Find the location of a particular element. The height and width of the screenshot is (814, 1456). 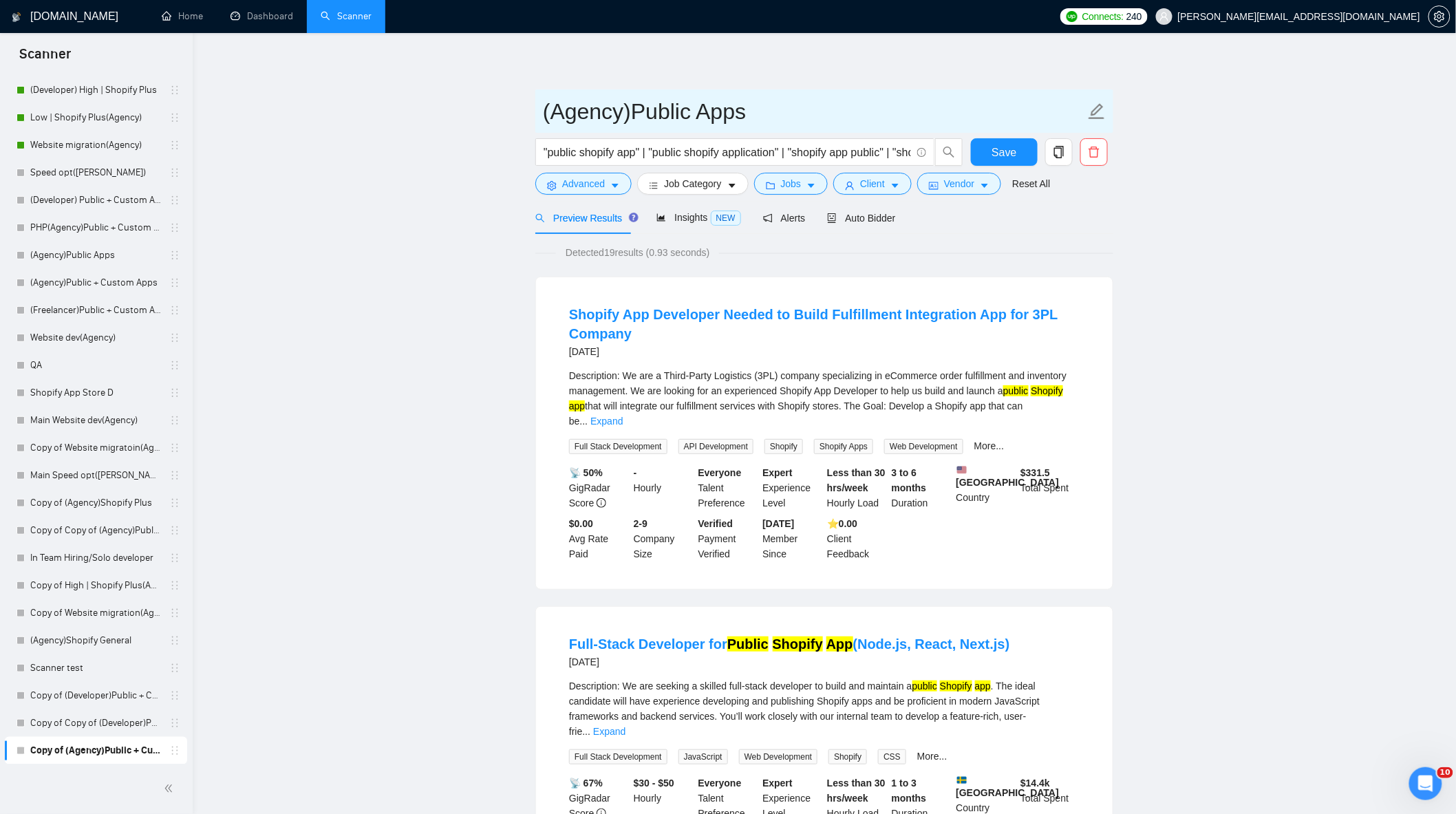

div: Member Since is located at coordinates (792, 539).